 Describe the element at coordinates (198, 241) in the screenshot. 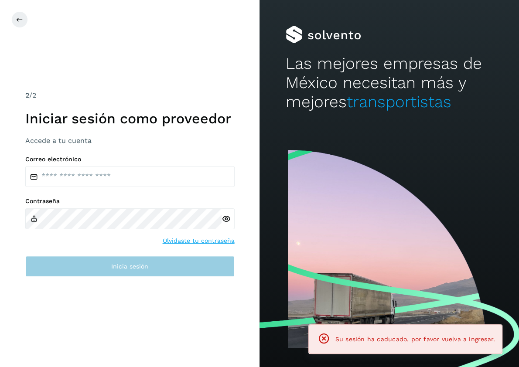

I see `a: Olvidaste tu contraseña` at that location.